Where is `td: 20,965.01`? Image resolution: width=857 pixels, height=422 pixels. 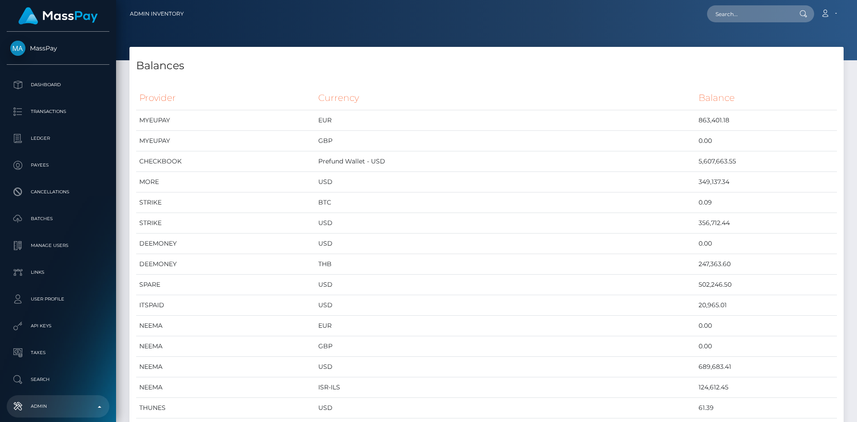
td: 20,965.01 is located at coordinates (766, 305).